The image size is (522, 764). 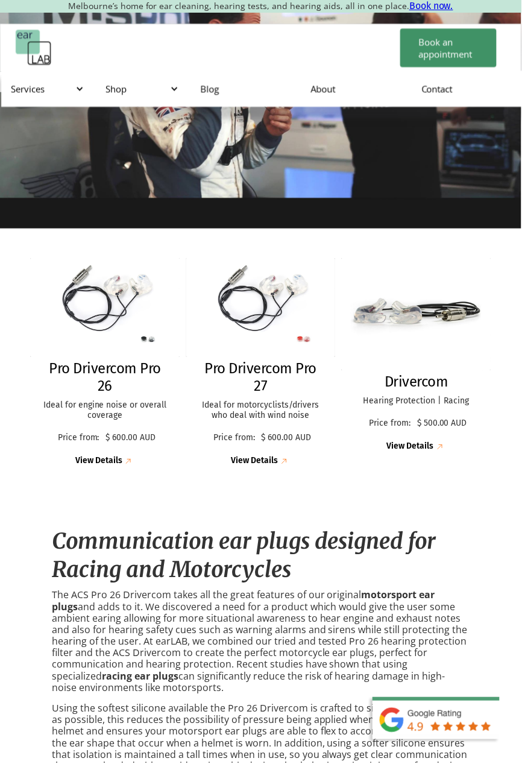 What do you see at coordinates (246, 89) in the screenshot?
I see `a: Blog` at bounding box center [246, 89].